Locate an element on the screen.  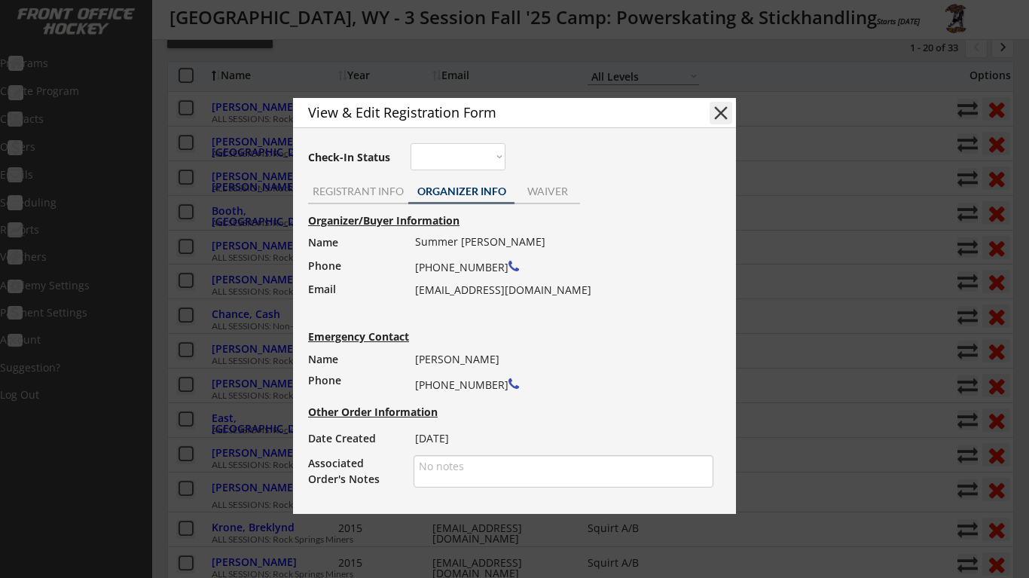
div: Associated Order's Notes is located at coordinates (353, 471).